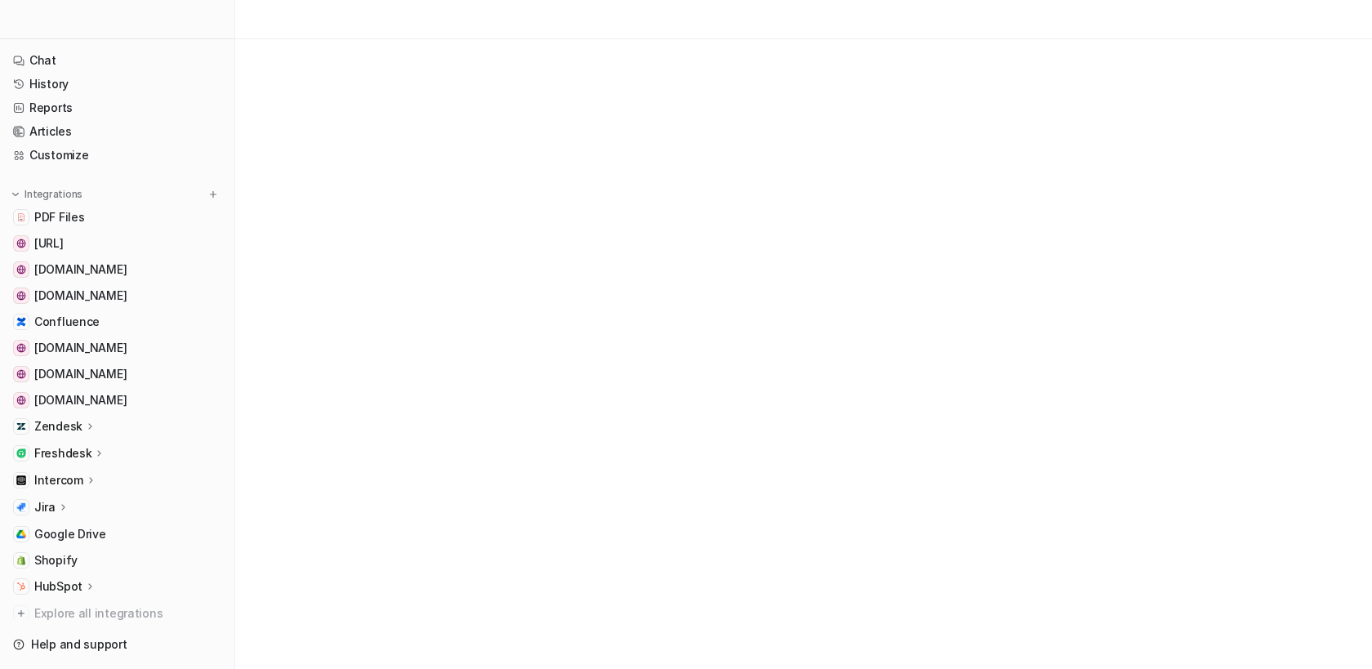 The image size is (1372, 669). What do you see at coordinates (21, 480) in the screenshot?
I see `img: Intercom` at bounding box center [21, 480].